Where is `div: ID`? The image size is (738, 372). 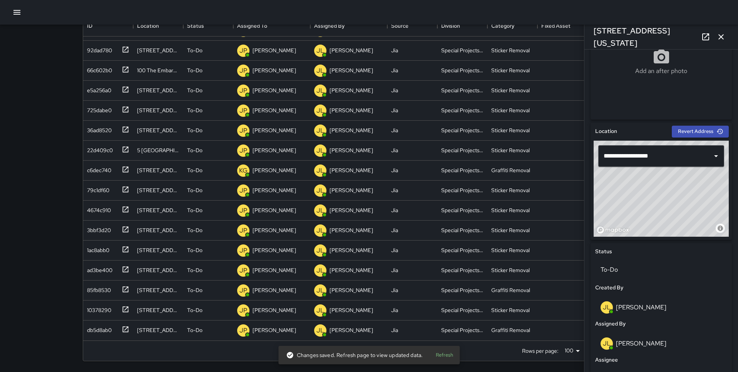 div: ID is located at coordinates (108, 26).